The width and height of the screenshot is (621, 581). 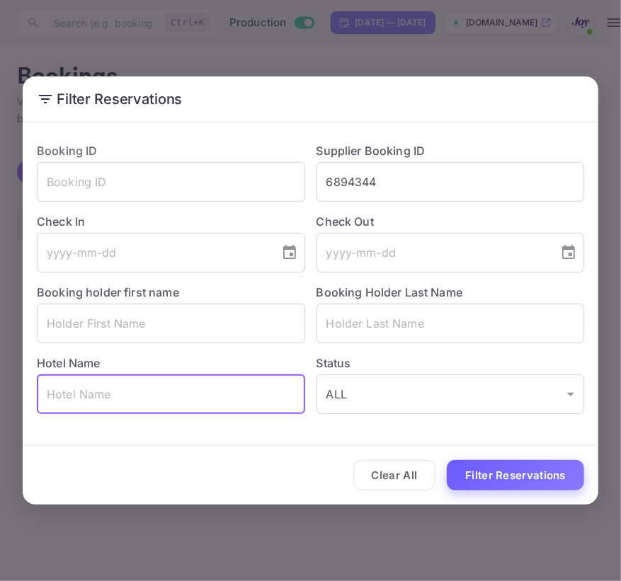 What do you see at coordinates (69, 363) in the screenshot?
I see `label: Hotel Name` at bounding box center [69, 363].